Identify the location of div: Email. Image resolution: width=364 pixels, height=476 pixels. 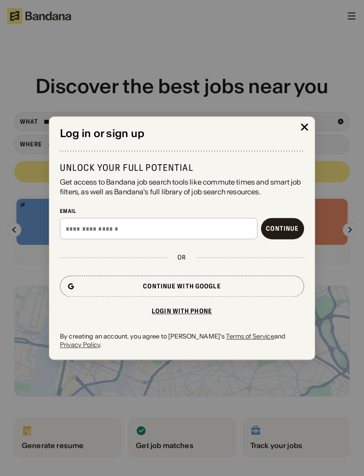
(182, 211).